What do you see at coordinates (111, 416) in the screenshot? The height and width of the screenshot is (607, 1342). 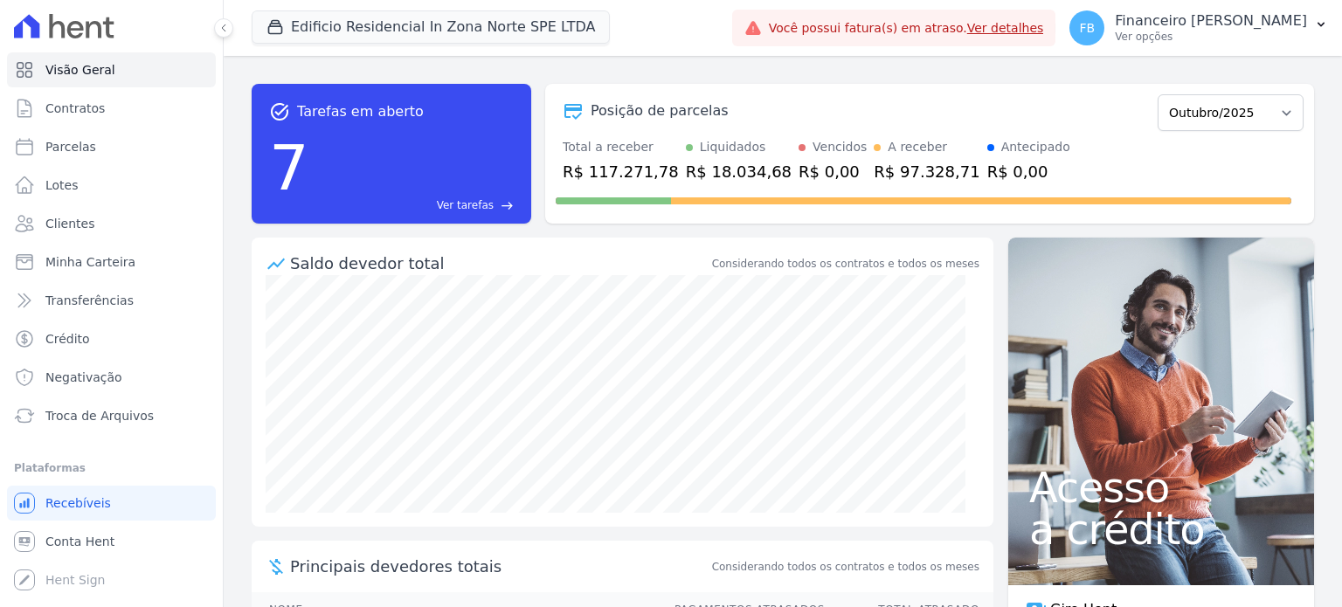 I see `a: Troca de Arquivos` at bounding box center [111, 416].